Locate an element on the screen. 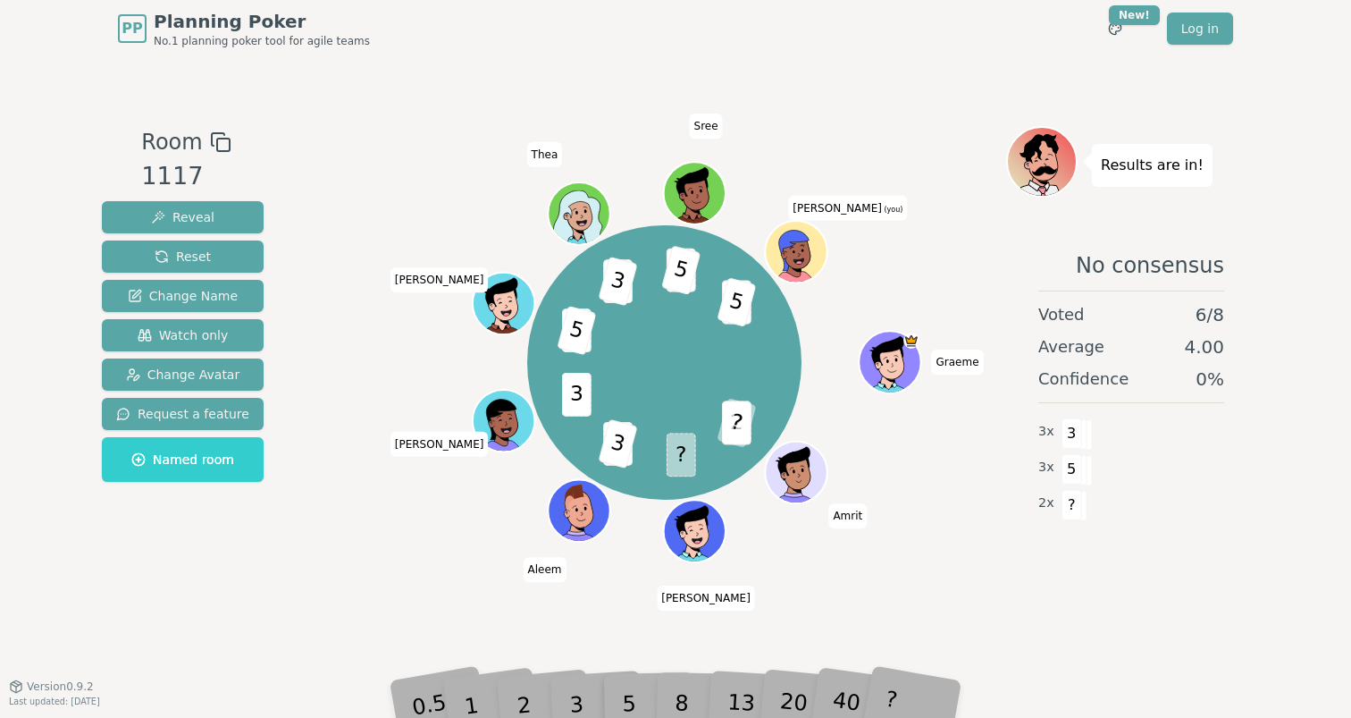  a: Log in is located at coordinates (1200, 29).